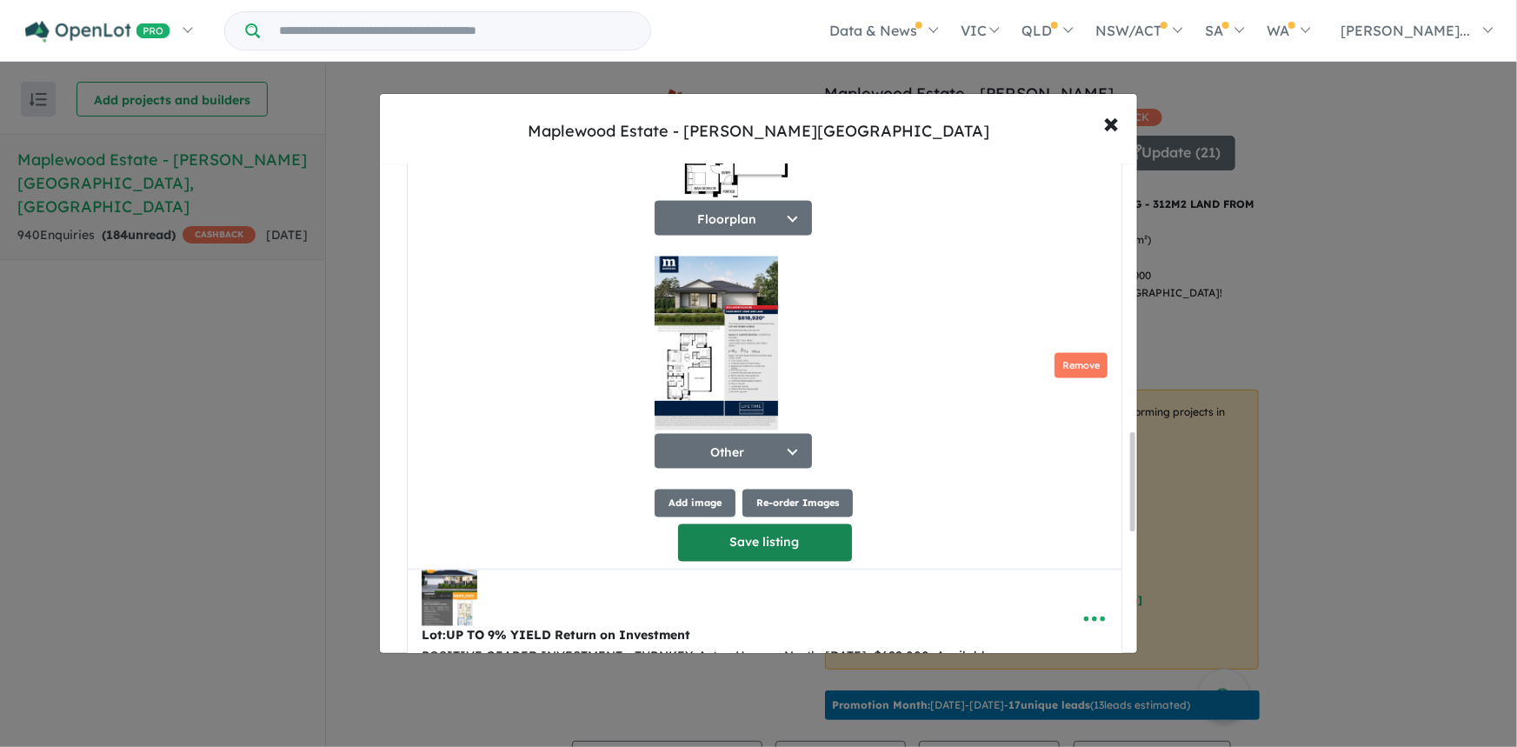 This screenshot has width=1517, height=747. What do you see at coordinates (733, 451) in the screenshot?
I see `button: Other` at bounding box center [733, 451].